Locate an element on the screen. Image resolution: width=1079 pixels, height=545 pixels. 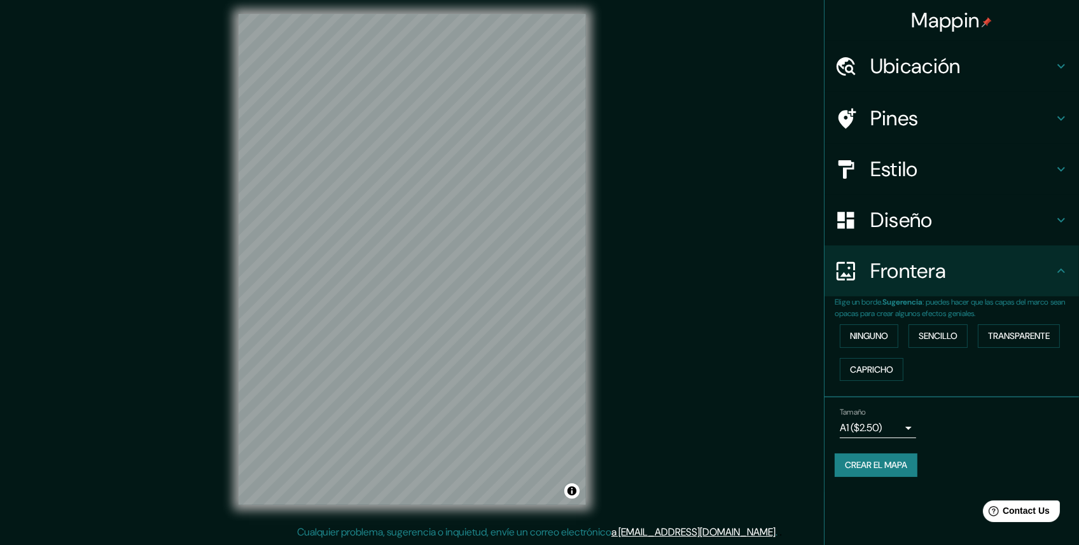
p: Cualquier problema, sugerencia o inquietud, envíe un correo electrónico . is located at coordinates (537, 533).